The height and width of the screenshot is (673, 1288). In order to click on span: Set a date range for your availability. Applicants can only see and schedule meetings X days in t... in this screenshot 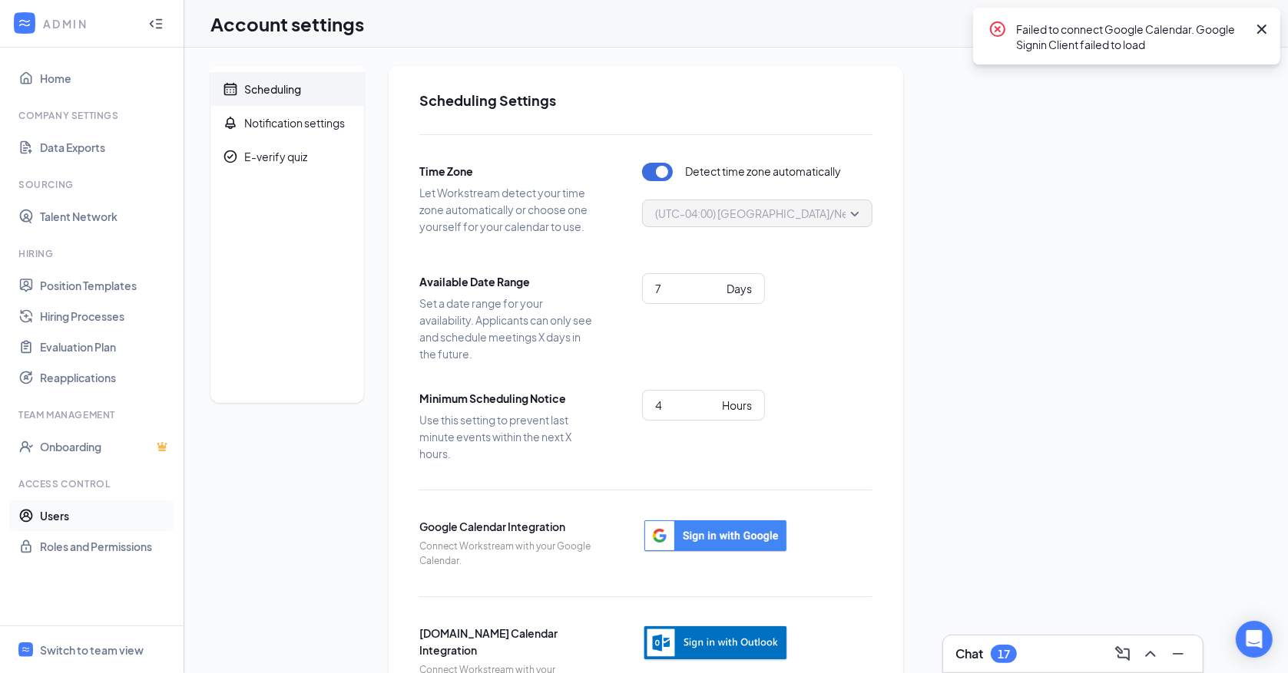, I will do `click(508, 329)`.